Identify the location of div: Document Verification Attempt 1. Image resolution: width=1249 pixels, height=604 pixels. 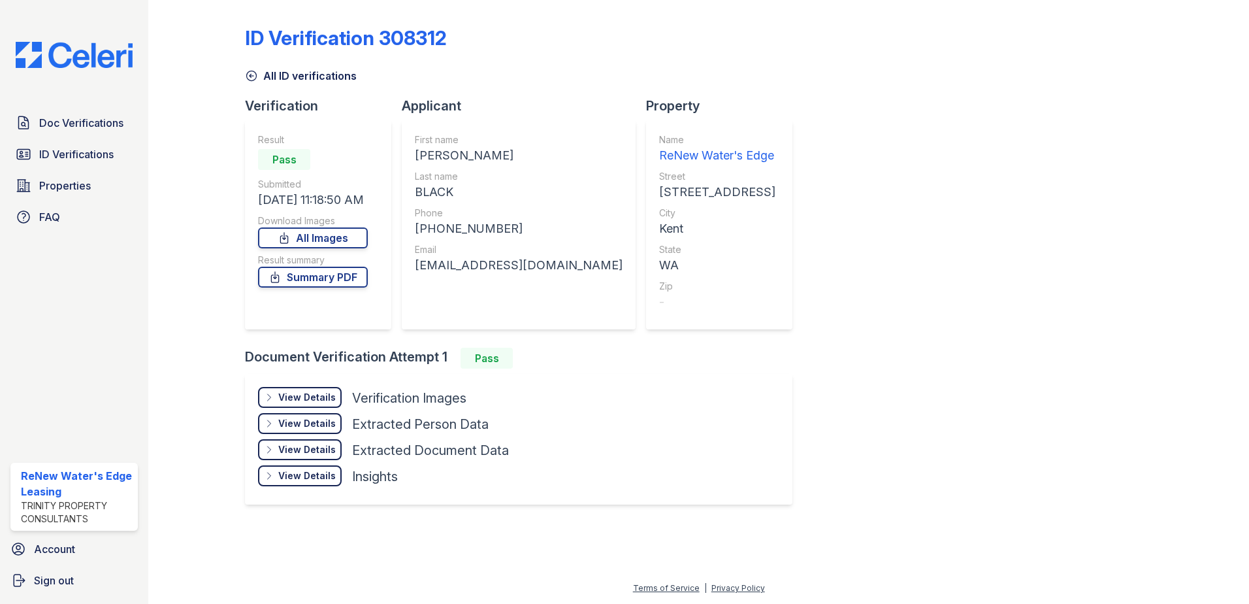
(524, 358).